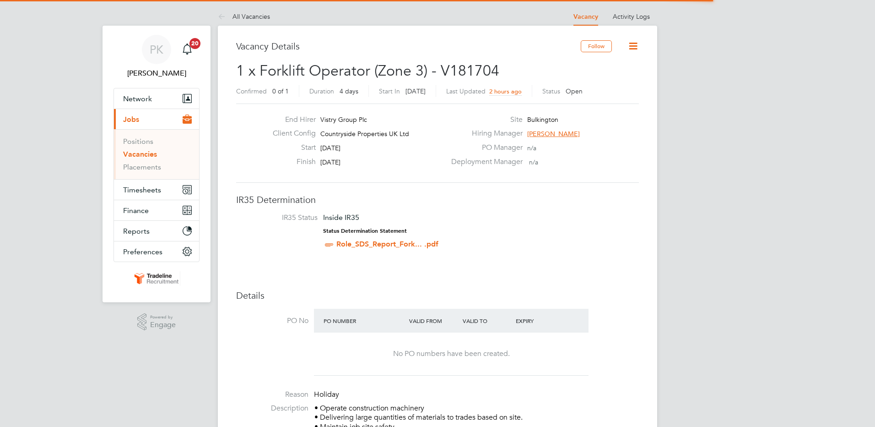 The width and height of the screenshot is (875, 427). Describe the element at coordinates (272, 320) in the screenshot. I see `label: PO No` at that location.